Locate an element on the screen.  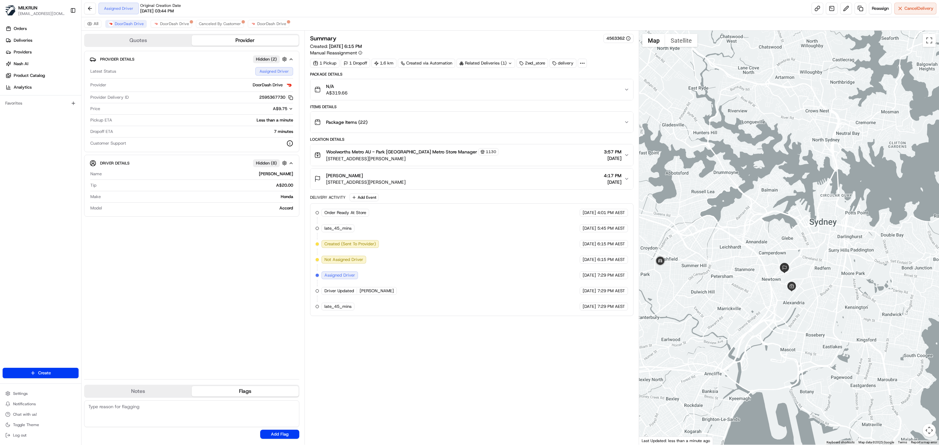
span: Driver Updated is located at coordinates (339, 291).